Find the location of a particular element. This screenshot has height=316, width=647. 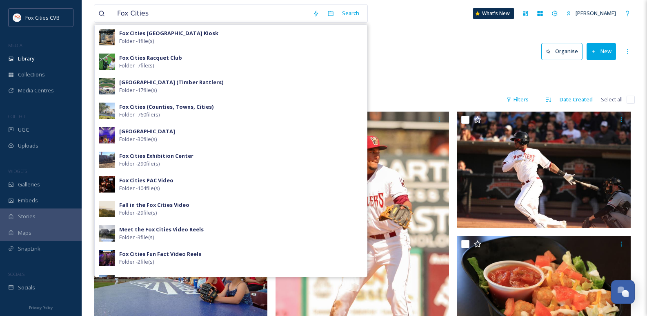

span: SnapLink is located at coordinates (29, 248).